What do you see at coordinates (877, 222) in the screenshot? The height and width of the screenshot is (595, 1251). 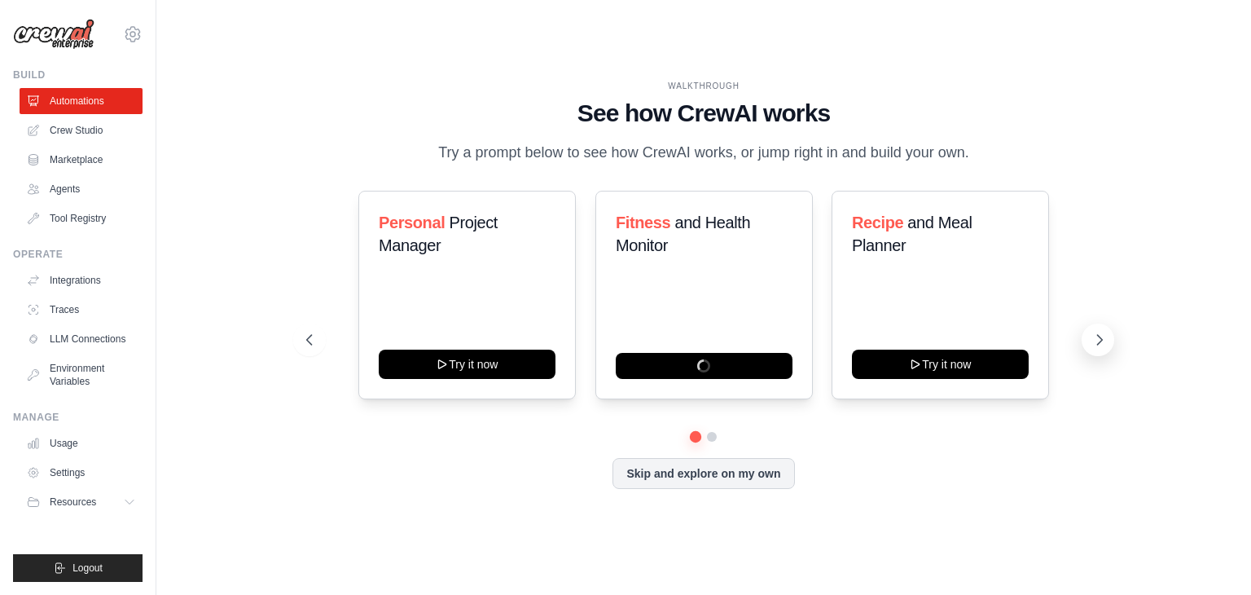 I see `span: Recipe` at bounding box center [877, 222].